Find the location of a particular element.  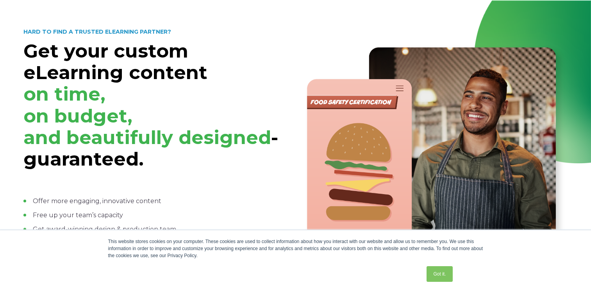

a: Got it. is located at coordinates (440, 274).